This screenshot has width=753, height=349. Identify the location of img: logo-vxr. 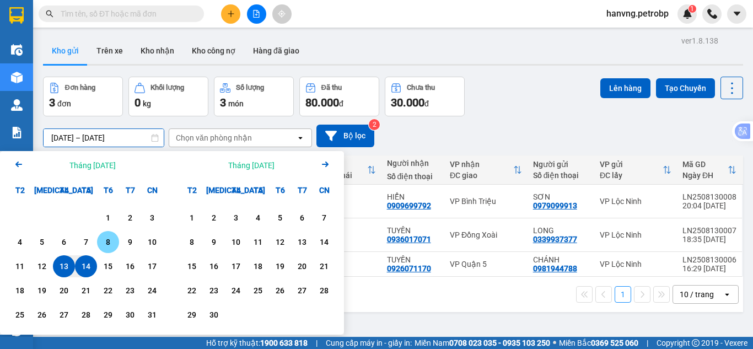
(17, 15).